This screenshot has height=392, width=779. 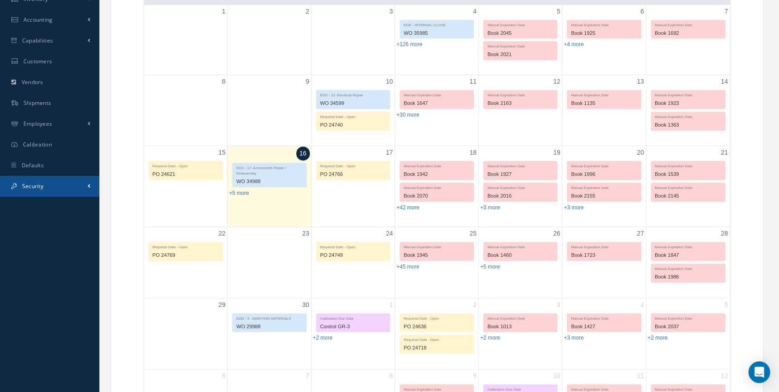 What do you see at coordinates (604, 333) in the screenshot?
I see `td: October 4, 2025` at bounding box center [604, 333].